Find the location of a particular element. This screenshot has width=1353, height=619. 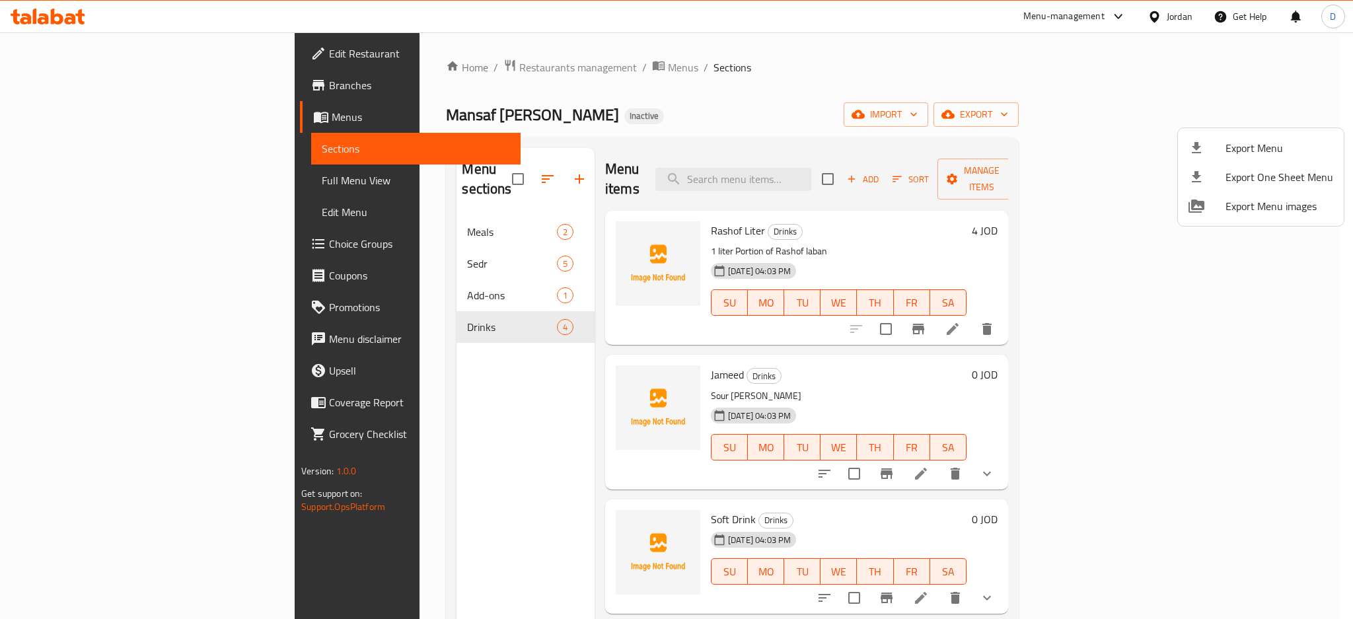

li: Export one sheet menu items is located at coordinates (1260, 177).